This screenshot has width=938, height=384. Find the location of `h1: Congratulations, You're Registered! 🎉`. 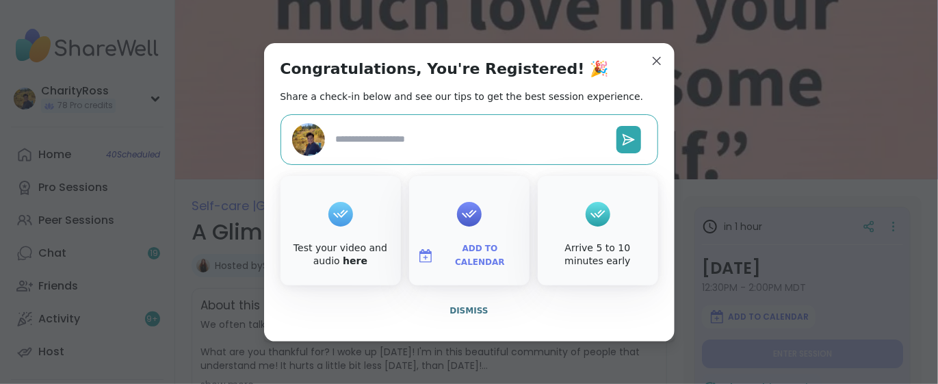

h1: Congratulations, You're Registered! 🎉 is located at coordinates (445, 69).